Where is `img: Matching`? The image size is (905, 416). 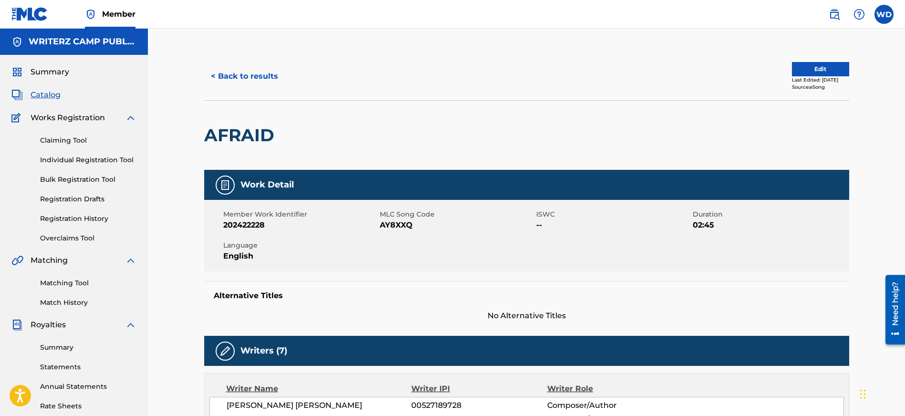
img: Matching is located at coordinates (17, 261).